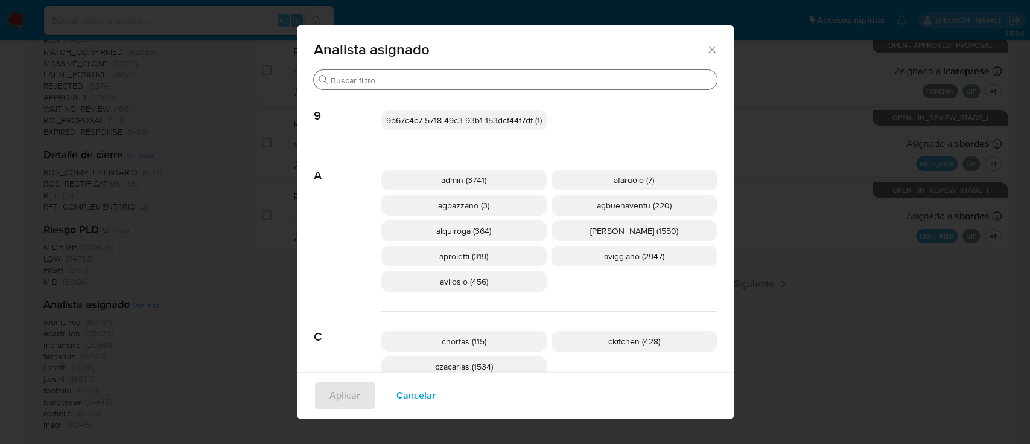  I want to click on span: agbazzano (3), so click(463, 205).